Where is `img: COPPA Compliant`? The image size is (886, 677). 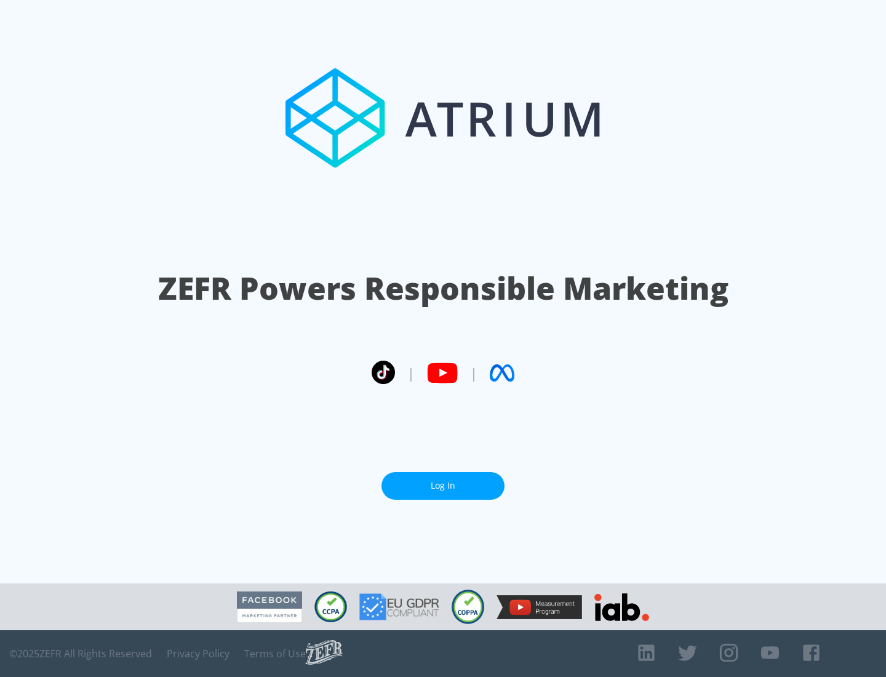 img: COPPA Compliant is located at coordinates (468, 607).